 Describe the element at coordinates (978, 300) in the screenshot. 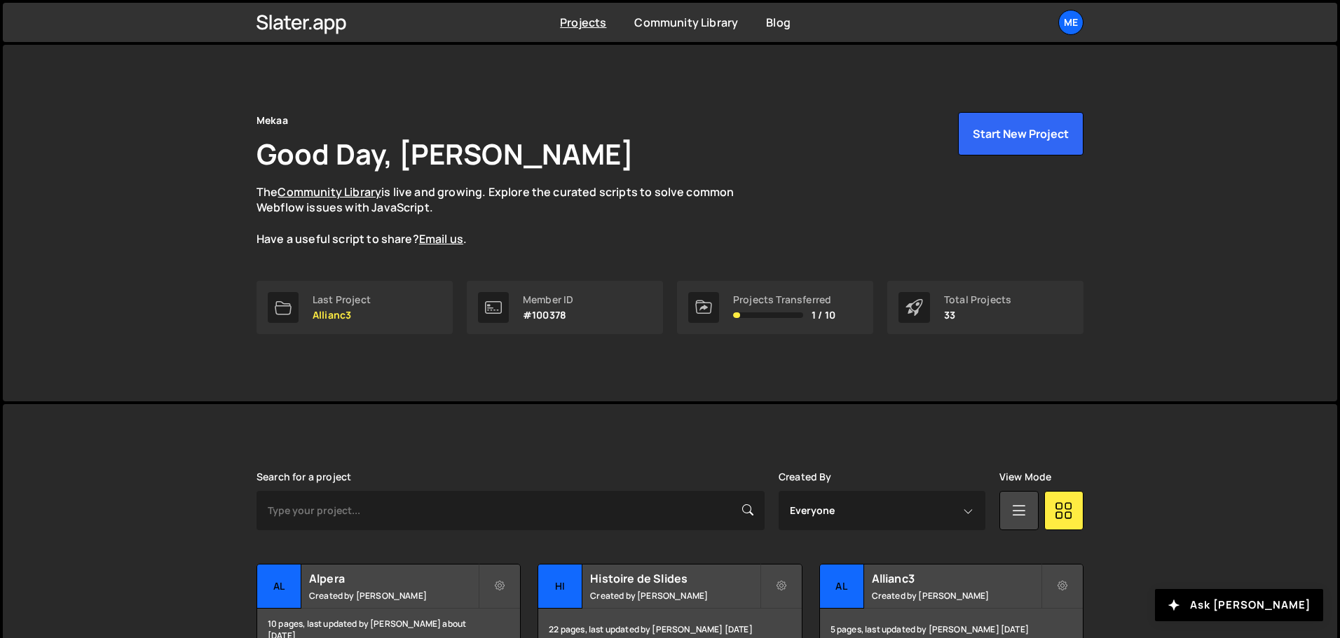

I see `div: Total Projects` at that location.